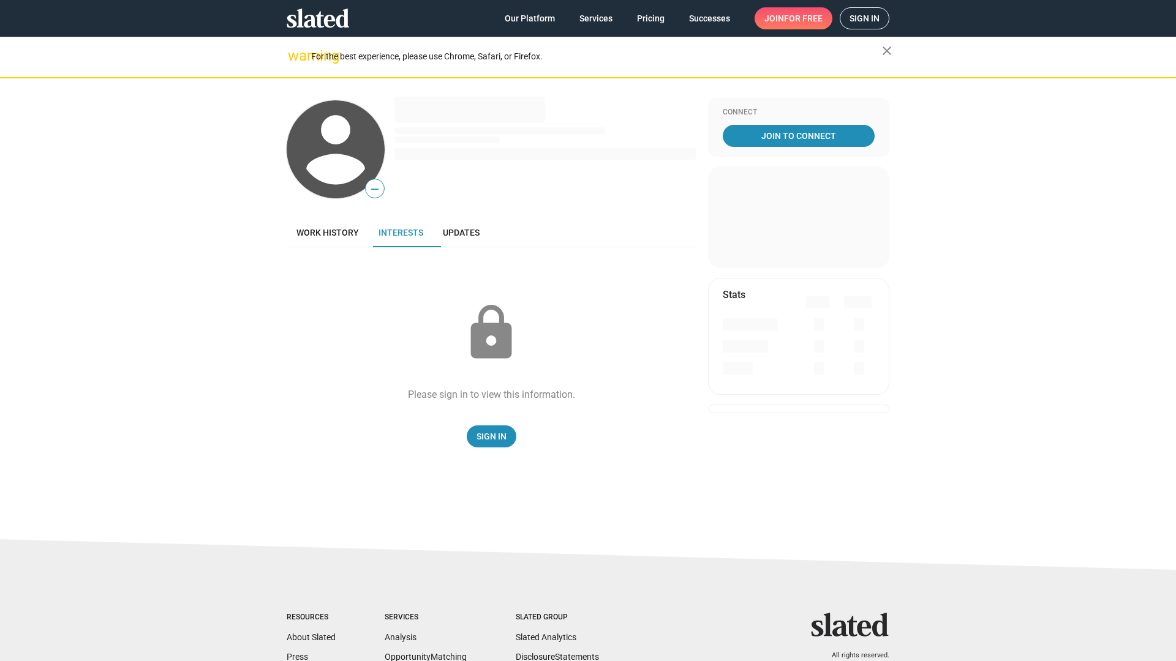  What do you see at coordinates (596, 18) in the screenshot?
I see `span: Services` at bounding box center [596, 18].